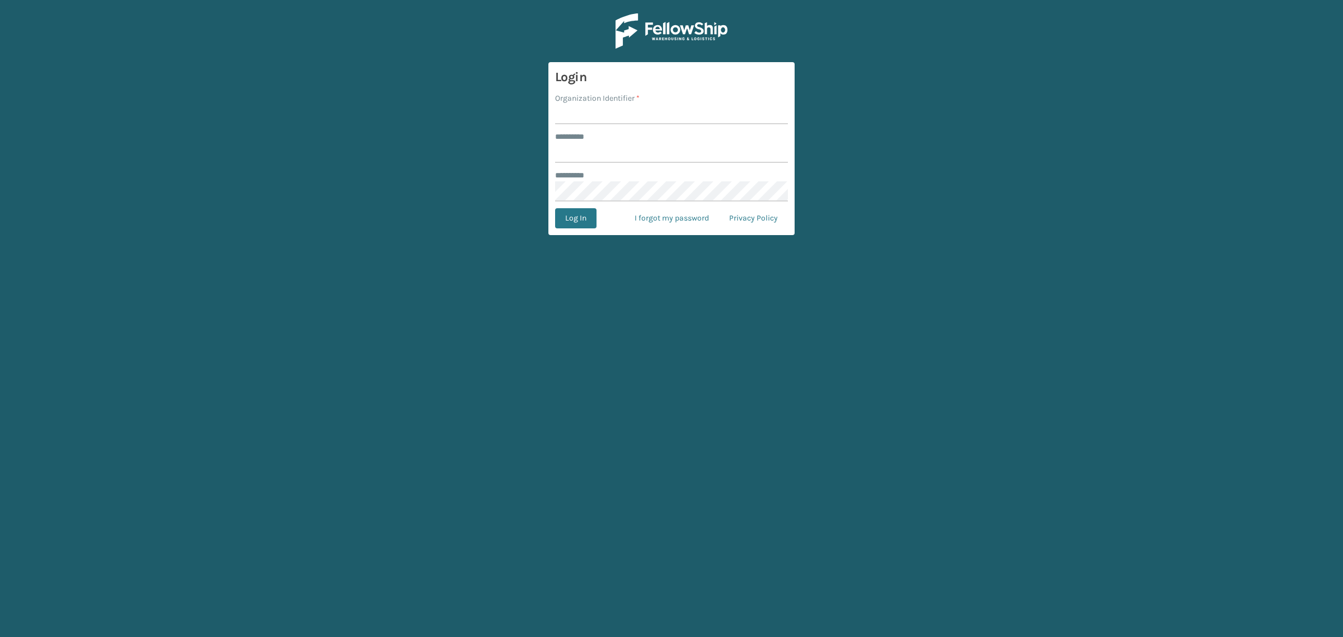  I want to click on img: Logo, so click(672, 31).